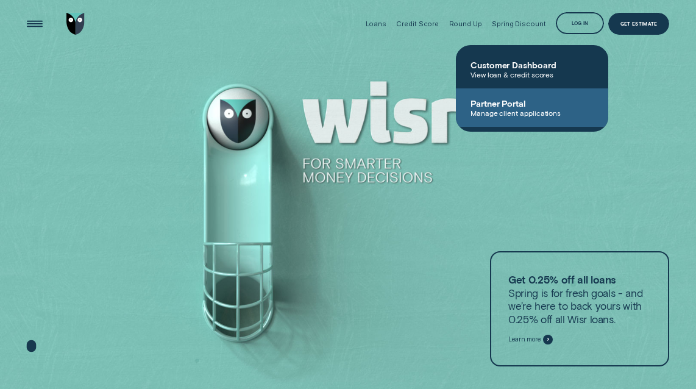  I want to click on div: Loans, so click(376, 24).